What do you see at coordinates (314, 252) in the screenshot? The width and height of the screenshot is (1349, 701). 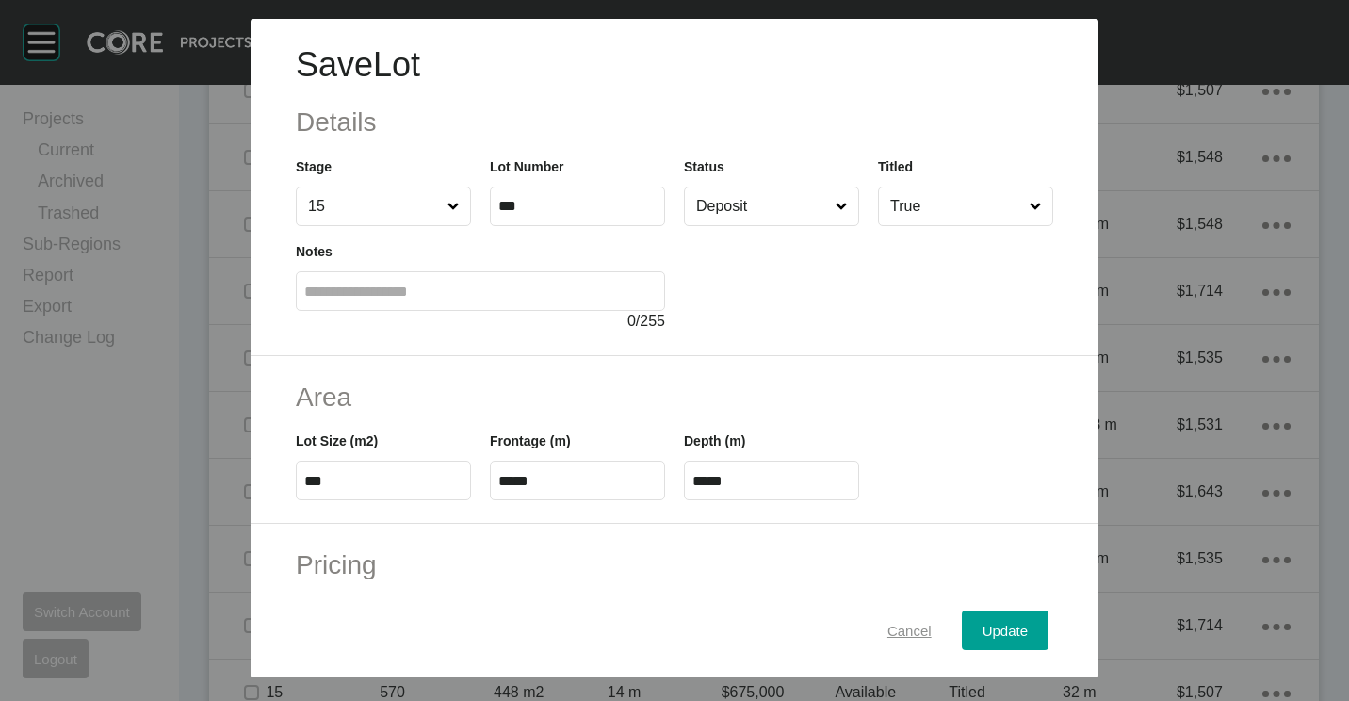 I see `label: Notes` at bounding box center [314, 252].